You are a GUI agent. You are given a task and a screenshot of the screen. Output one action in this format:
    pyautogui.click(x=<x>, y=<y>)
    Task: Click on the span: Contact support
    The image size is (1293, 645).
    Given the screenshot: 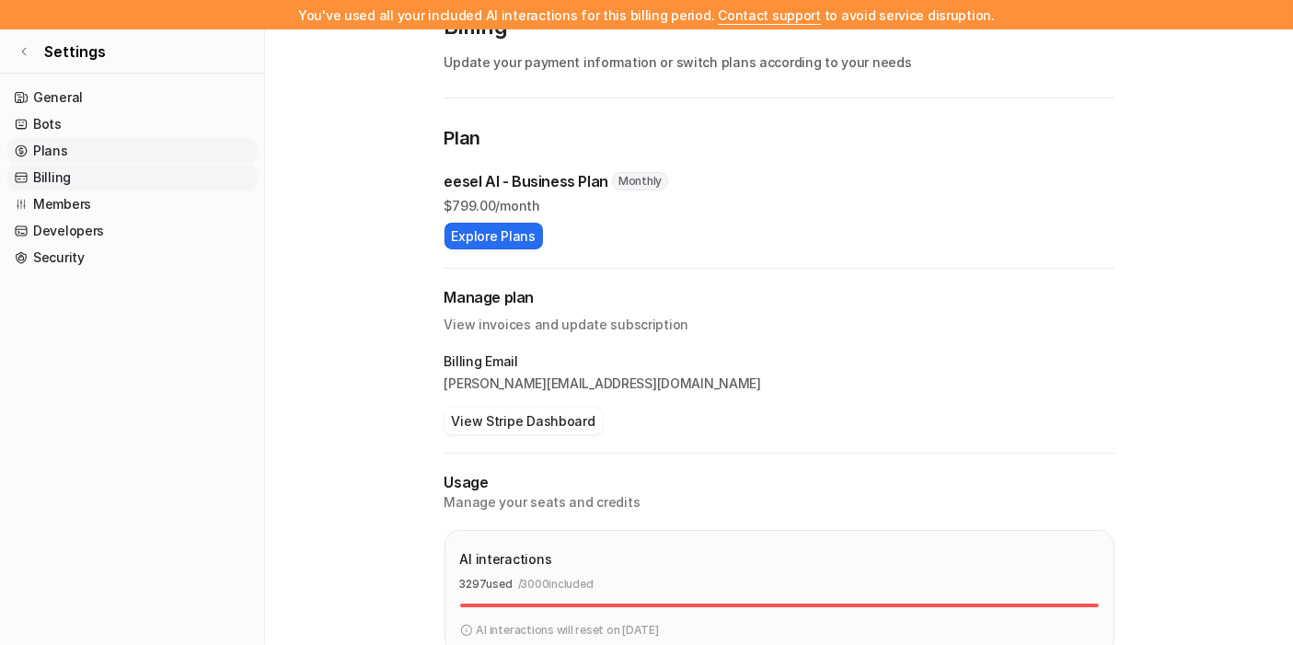 What is the action you would take?
    pyautogui.click(x=769, y=15)
    